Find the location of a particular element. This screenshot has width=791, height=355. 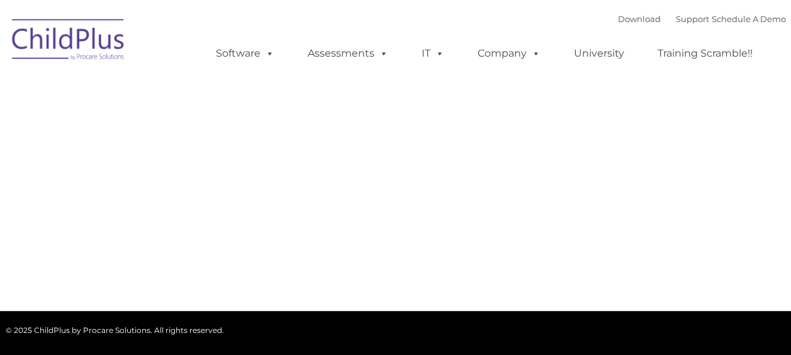

a: Training Scramble!! is located at coordinates (704, 53).